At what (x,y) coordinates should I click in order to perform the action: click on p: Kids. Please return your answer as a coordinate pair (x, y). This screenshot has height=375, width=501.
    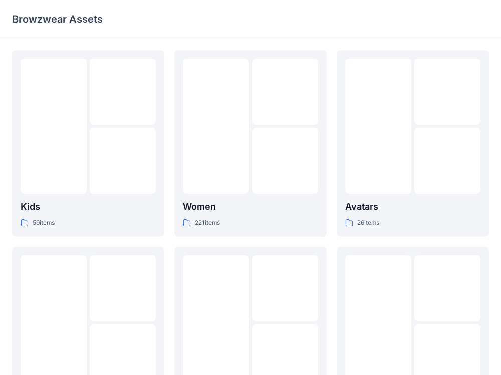
    Looking at the image, I should click on (88, 207).